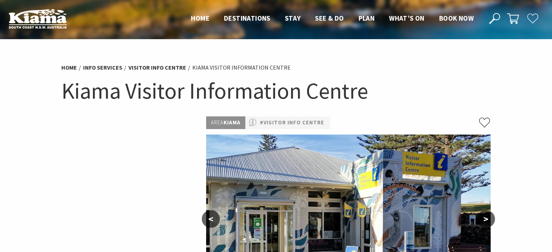  Describe the element at coordinates (200, 18) in the screenshot. I see `span: Home` at that location.